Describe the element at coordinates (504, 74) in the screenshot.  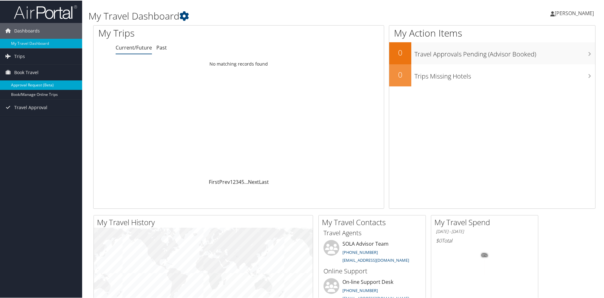
I see `h3: Trips Missing Hotels` at that location.